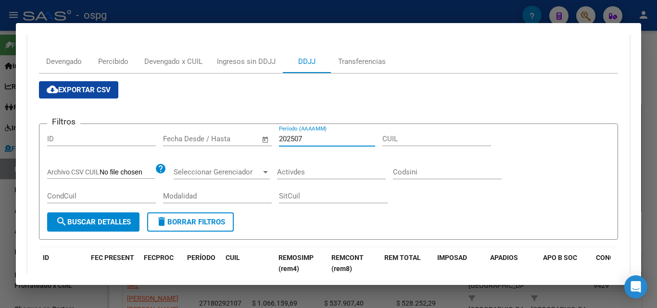 The width and height of the screenshot is (657, 308). What do you see at coordinates (63, 122) in the screenshot?
I see `h3: Filtros` at bounding box center [63, 122].